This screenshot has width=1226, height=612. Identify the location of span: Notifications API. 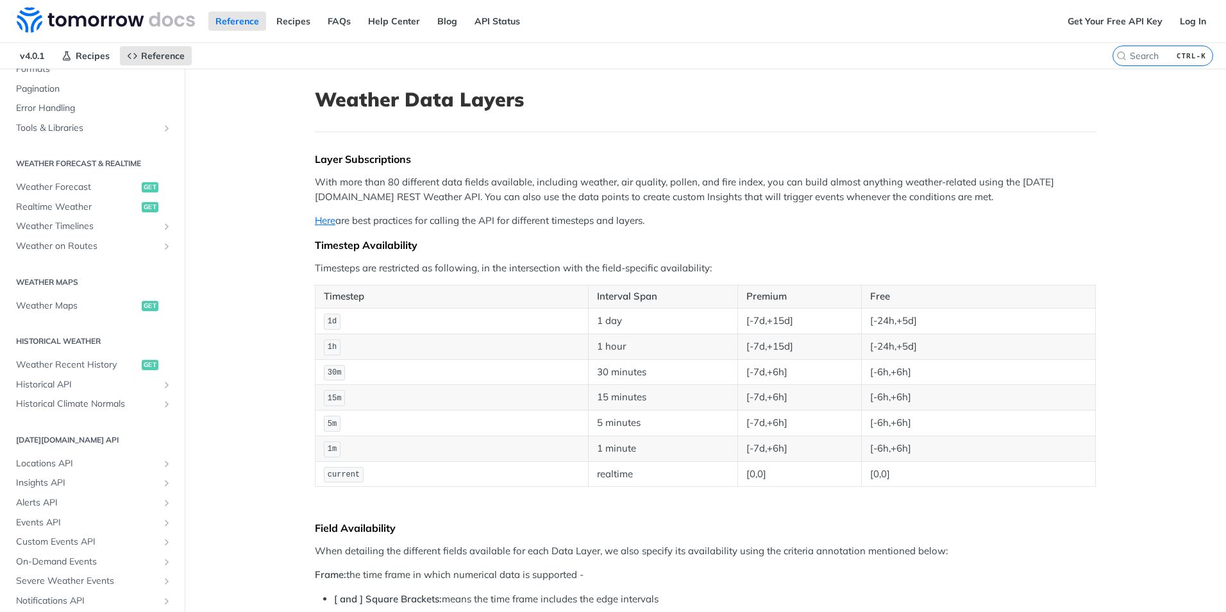
(87, 601).